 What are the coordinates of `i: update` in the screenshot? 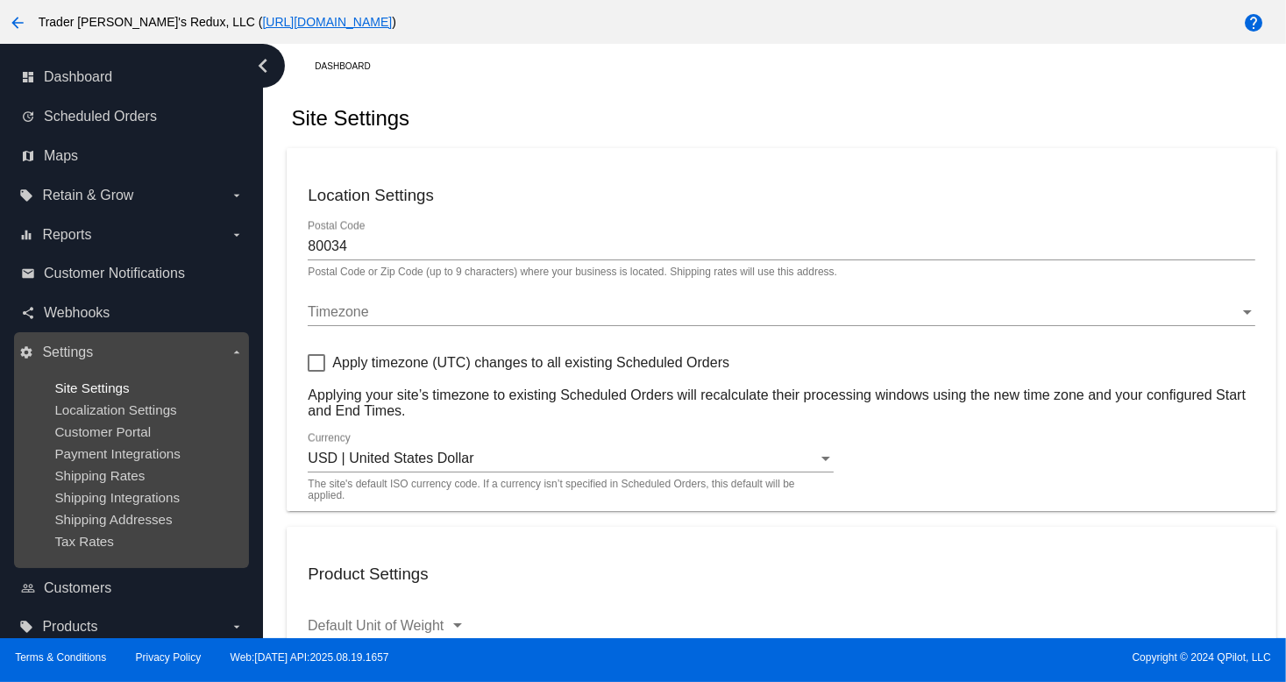 It's located at (28, 117).